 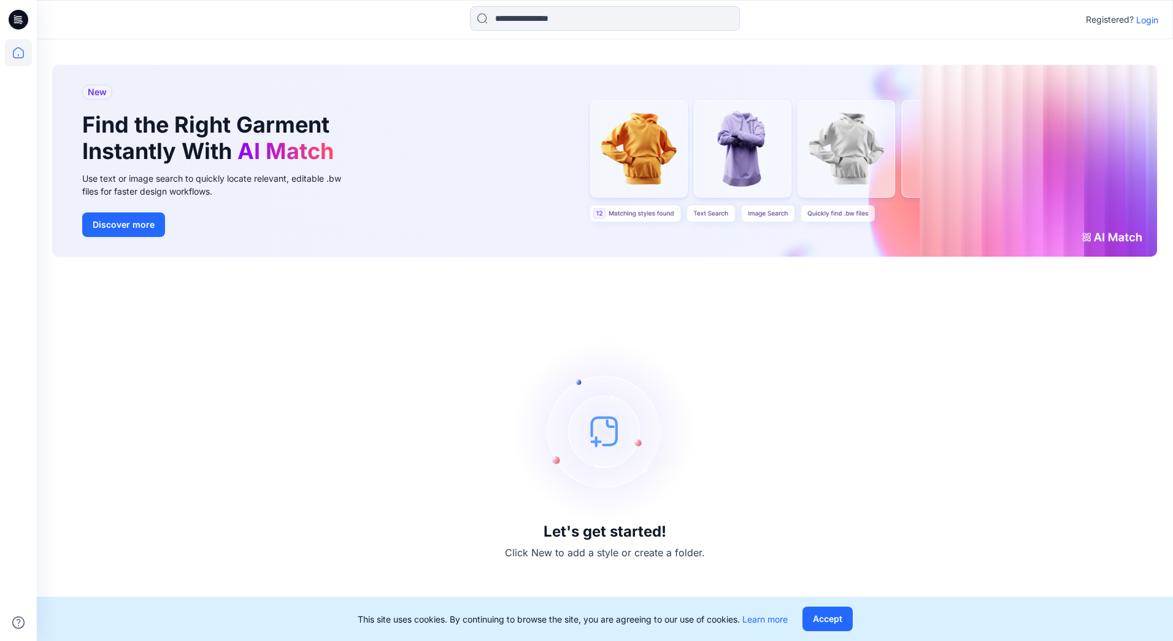 I want to click on p: Login, so click(x=1147, y=20).